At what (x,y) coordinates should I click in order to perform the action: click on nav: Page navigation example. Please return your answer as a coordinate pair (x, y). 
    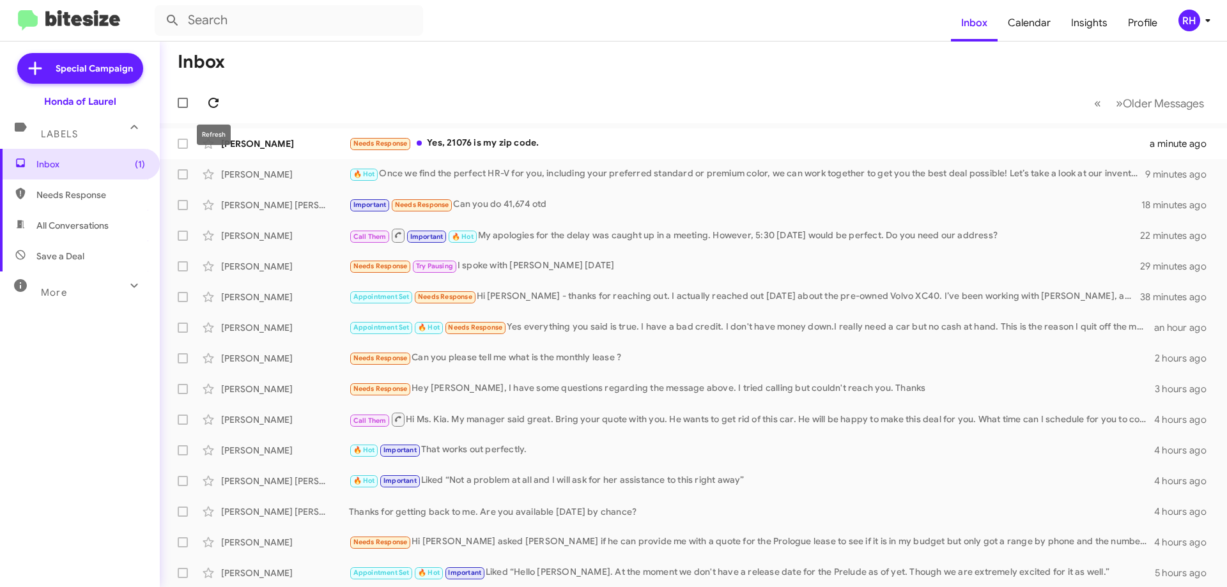
    Looking at the image, I should click on (1149, 103).